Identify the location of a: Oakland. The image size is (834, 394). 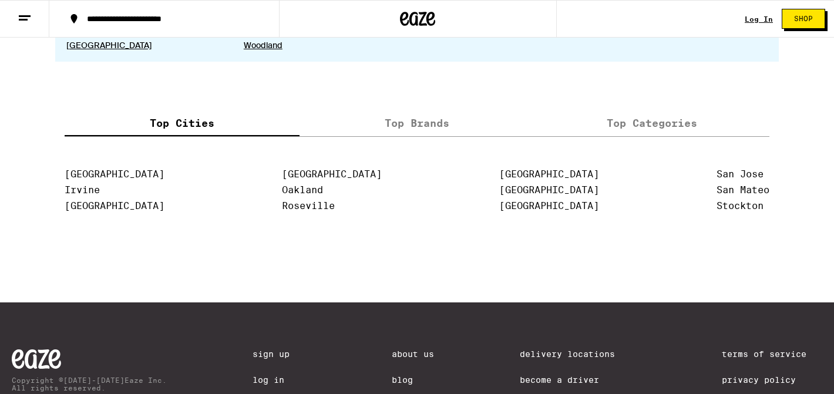
(302, 190).